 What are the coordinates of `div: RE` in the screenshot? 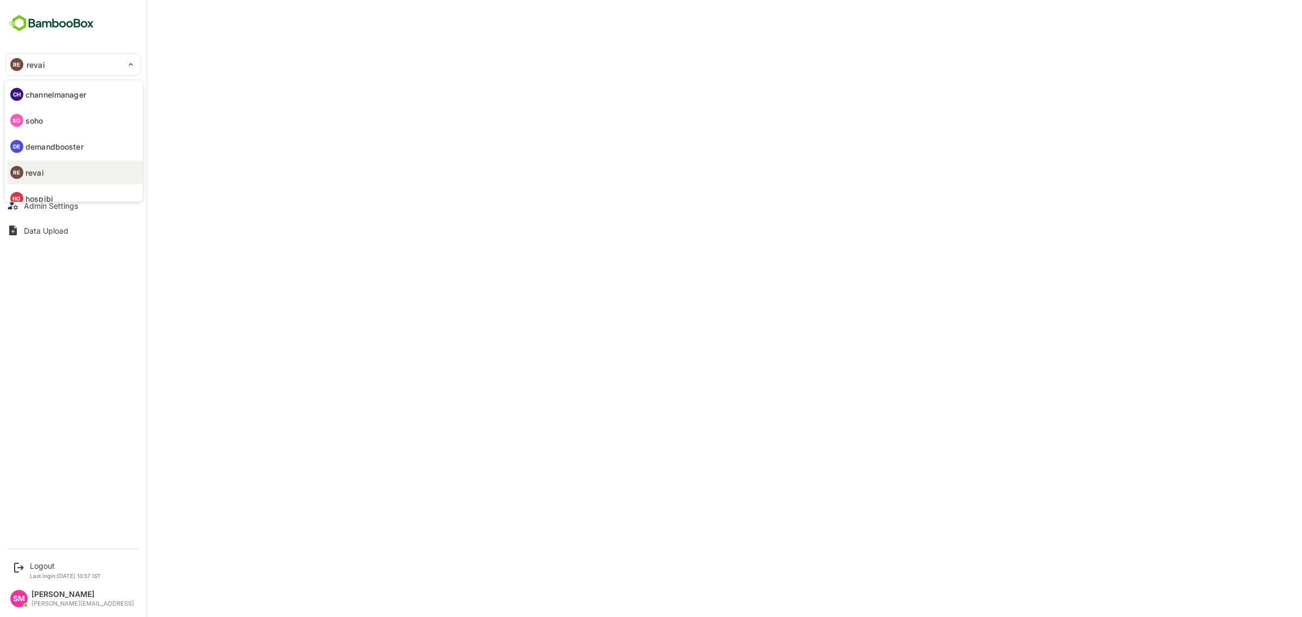 It's located at (17, 172).